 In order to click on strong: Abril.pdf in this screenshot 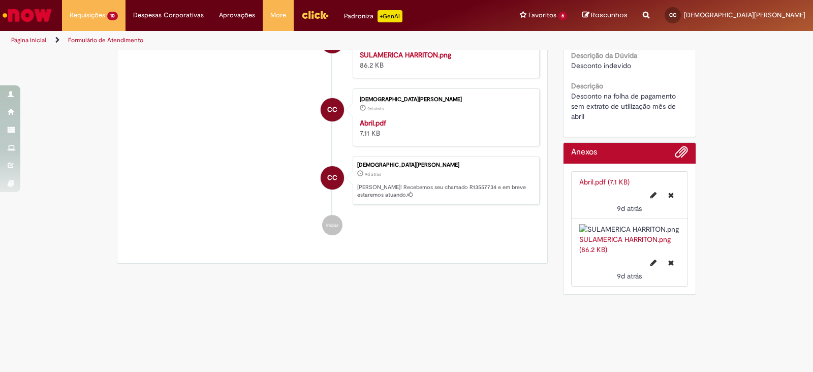, I will do `click(373, 123)`.